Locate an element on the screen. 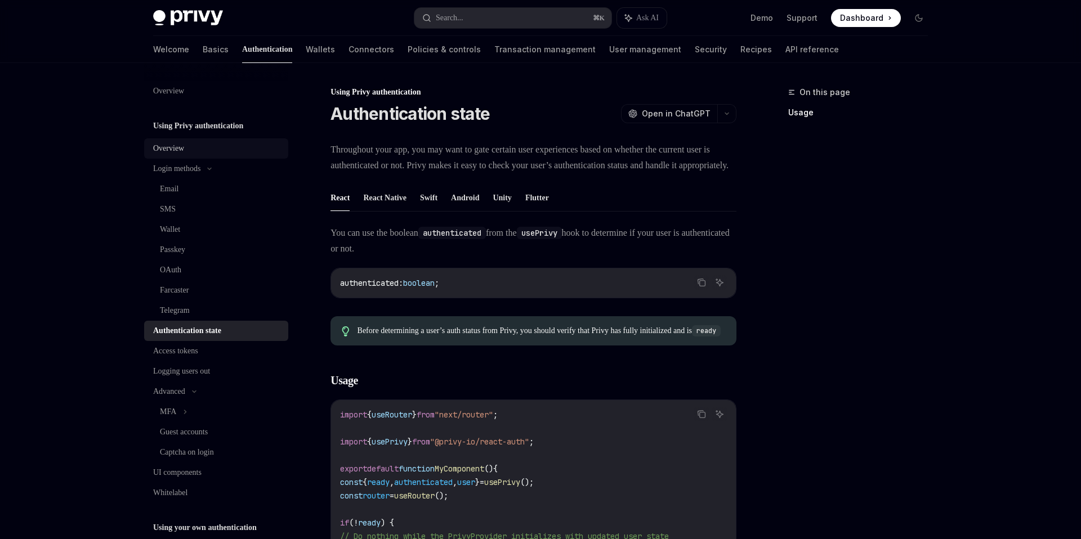 This screenshot has height=539, width=1081. div: SMS is located at coordinates (168, 209).